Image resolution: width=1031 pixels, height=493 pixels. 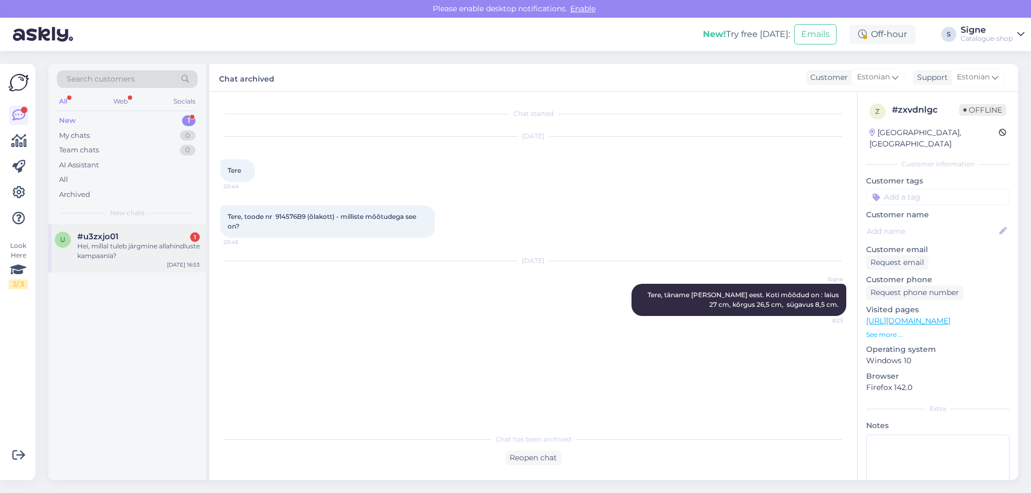 I want to click on span: Tere, so click(x=234, y=170).